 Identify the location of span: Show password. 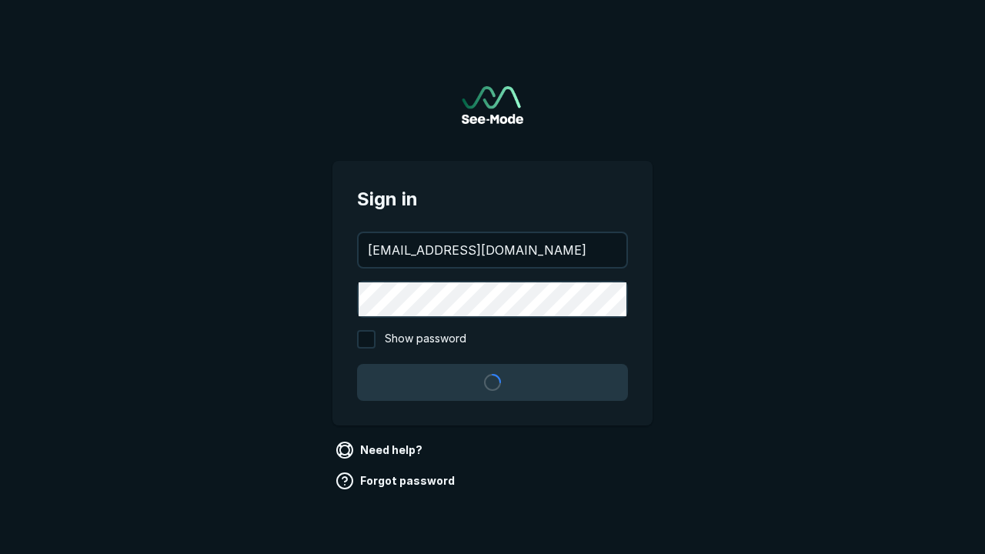
(426, 339).